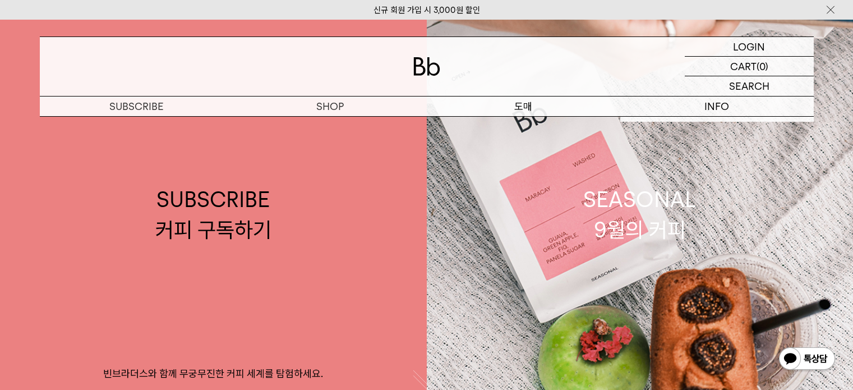  I want to click on a: SUBSCRIBE, so click(136, 106).